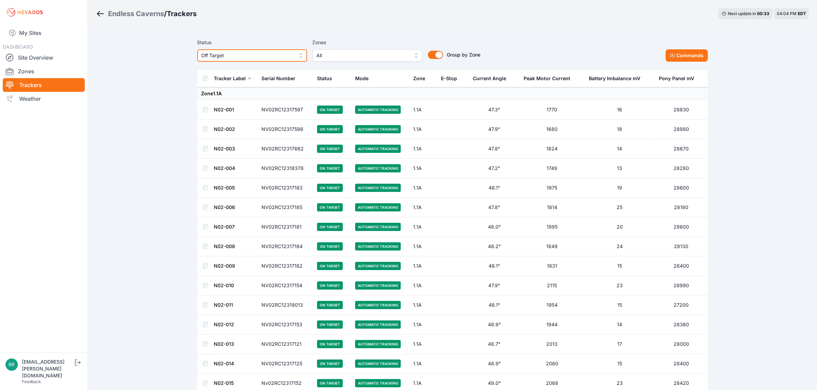 The height and width of the screenshot is (390, 817). What do you see at coordinates (224, 285) in the screenshot?
I see `a: N02-010` at bounding box center [224, 285].